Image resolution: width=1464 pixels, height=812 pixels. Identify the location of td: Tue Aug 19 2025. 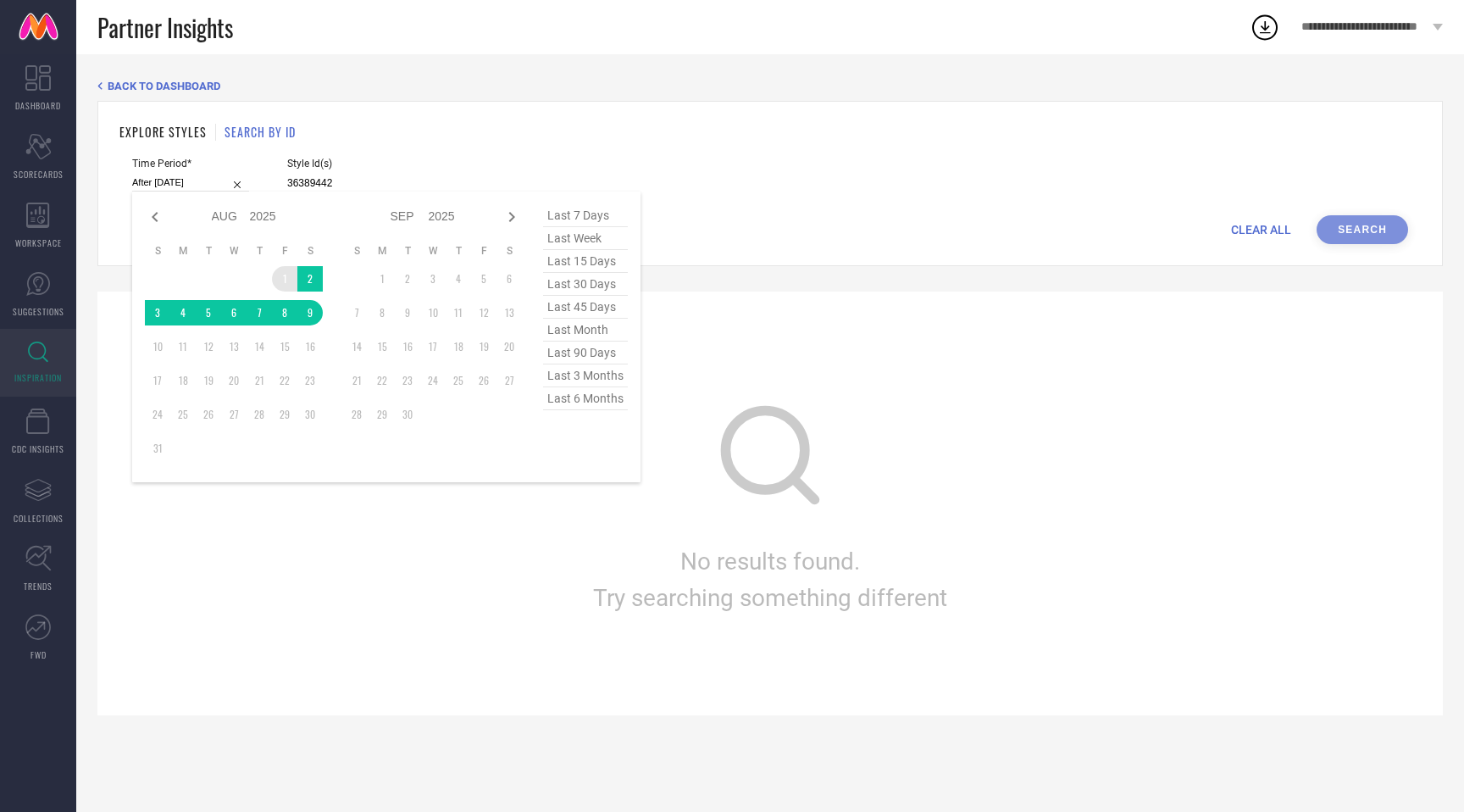
(209, 380).